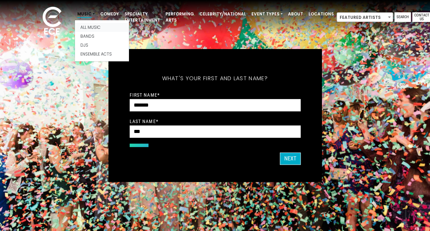  What do you see at coordinates (102, 36) in the screenshot?
I see `a: Bands` at bounding box center [102, 36].